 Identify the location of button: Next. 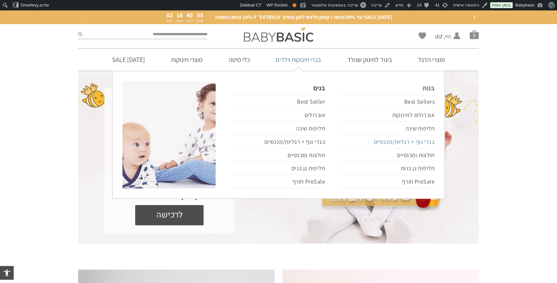
(474, 17).